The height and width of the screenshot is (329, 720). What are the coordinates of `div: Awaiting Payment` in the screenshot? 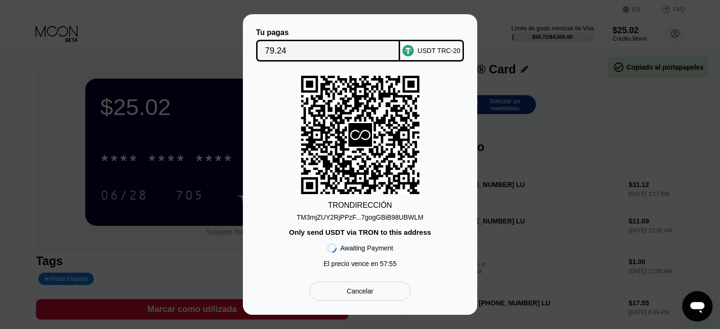 It's located at (367, 248).